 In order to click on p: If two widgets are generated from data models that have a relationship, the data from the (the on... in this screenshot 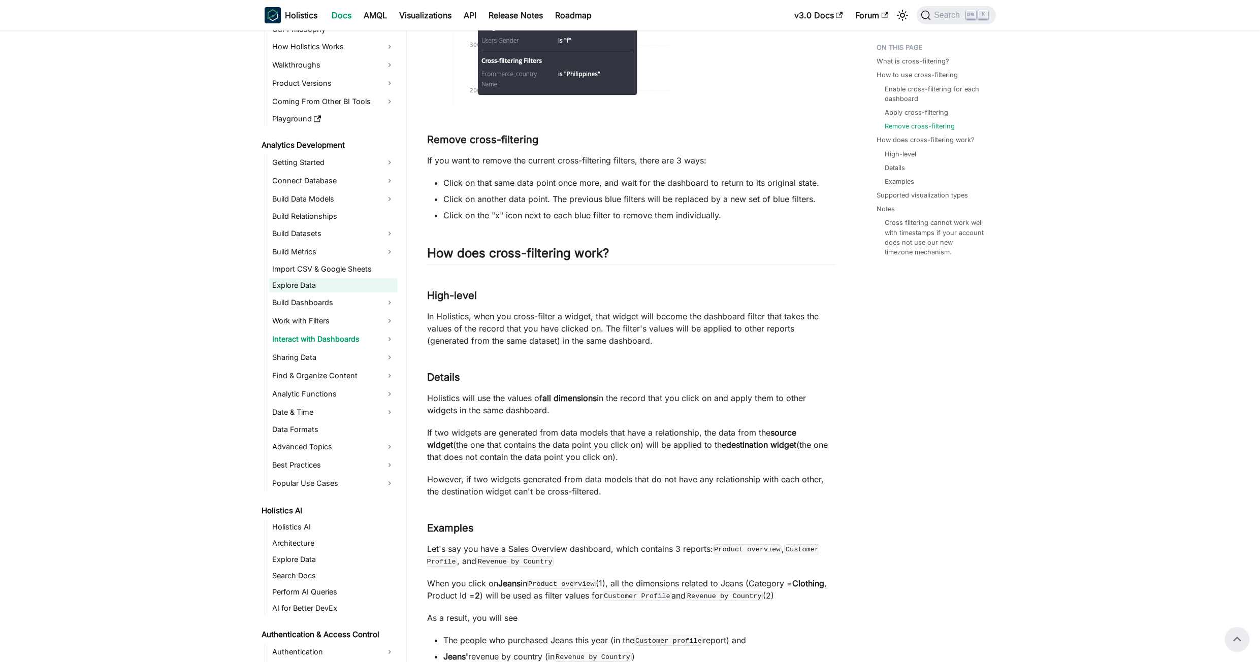, I will do `click(631, 445)`.